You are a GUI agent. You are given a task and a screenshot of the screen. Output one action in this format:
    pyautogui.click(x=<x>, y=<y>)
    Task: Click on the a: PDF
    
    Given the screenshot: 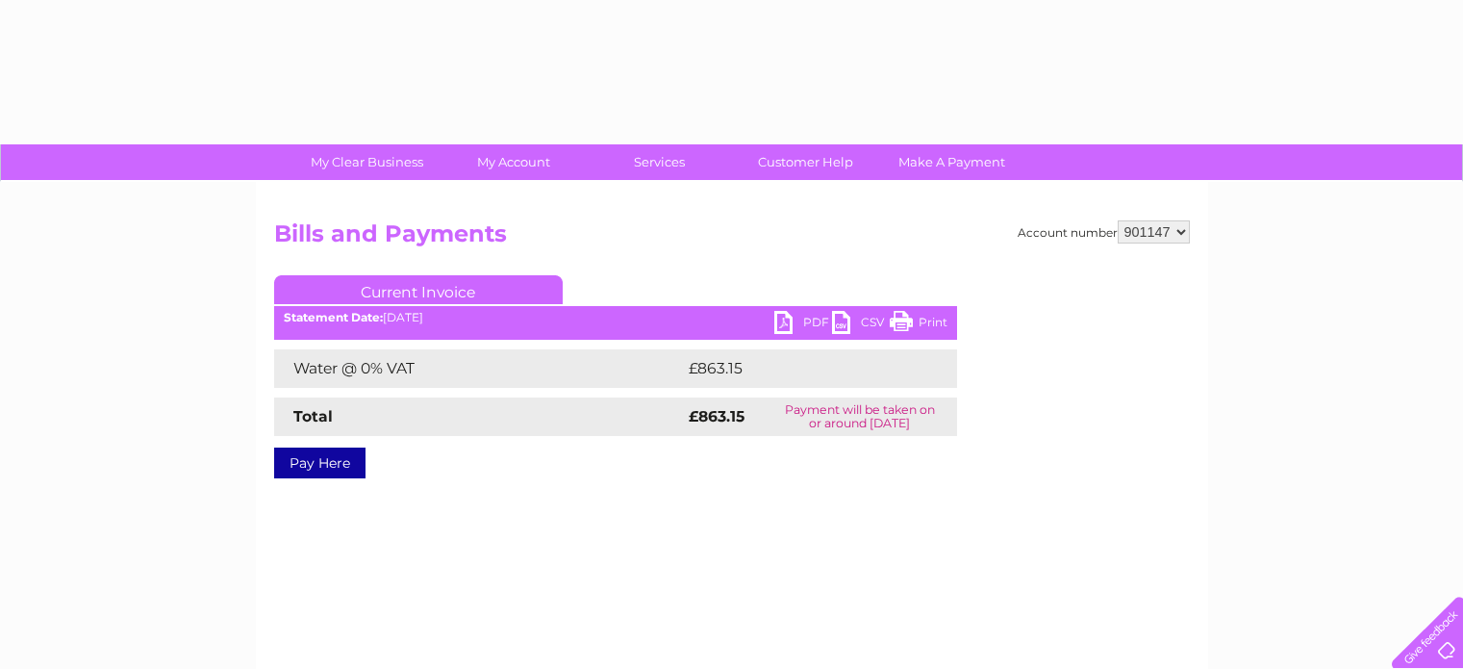 What is the action you would take?
    pyautogui.click(x=803, y=324)
    